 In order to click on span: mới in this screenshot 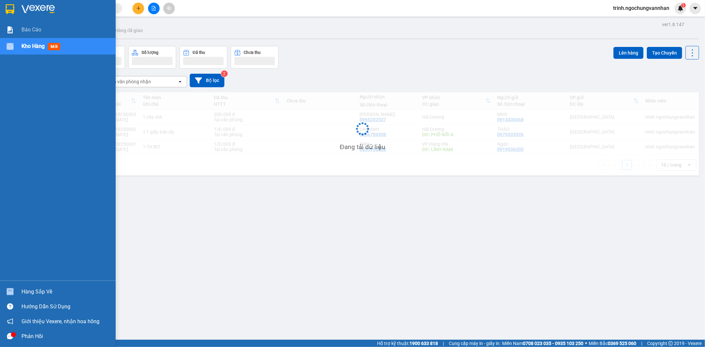, I will do `click(54, 47)`.